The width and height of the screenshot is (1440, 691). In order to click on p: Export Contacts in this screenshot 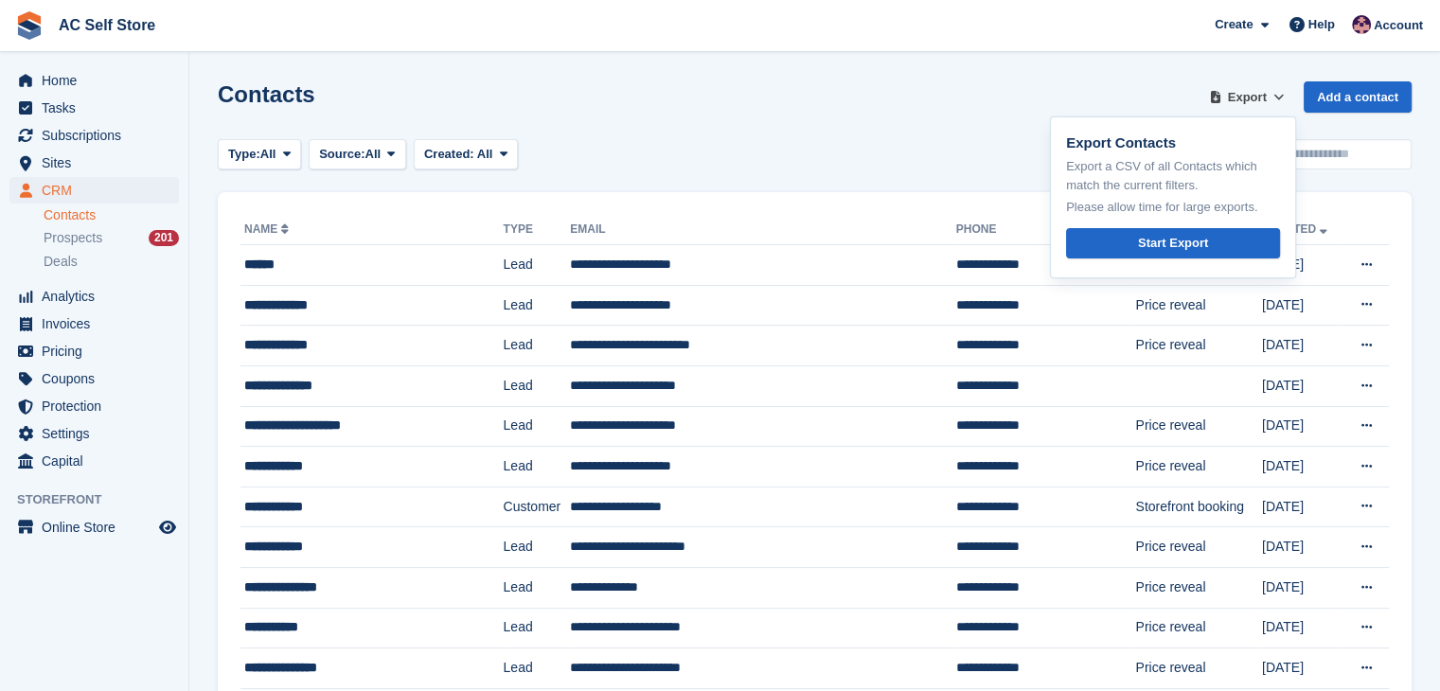, I will do `click(1173, 143)`.